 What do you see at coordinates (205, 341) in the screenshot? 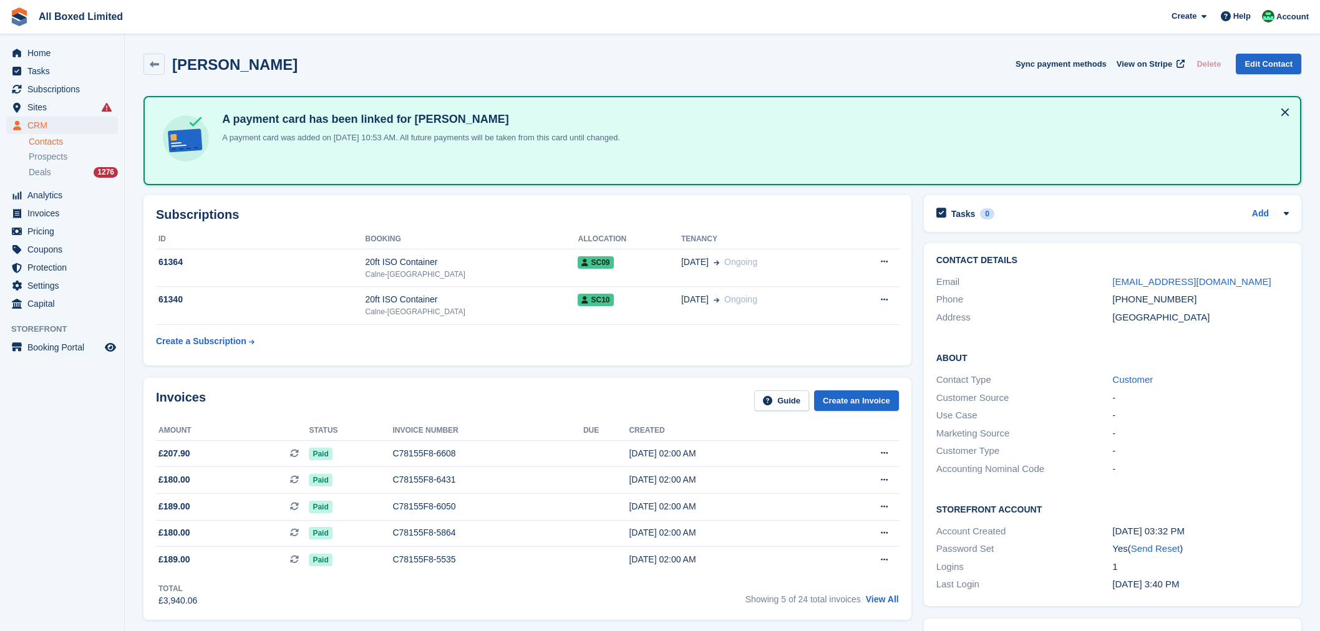
I see `a: Create a Subscription` at bounding box center [205, 341].